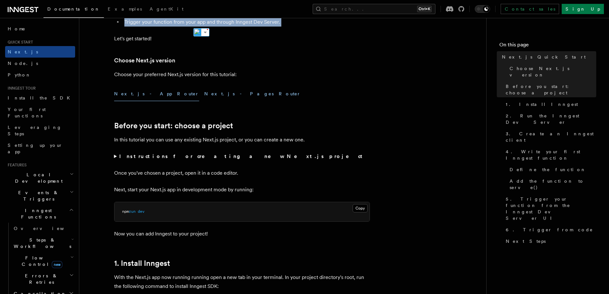 The image size is (609, 294). What do you see at coordinates (246, 22) in the screenshot?
I see `li: Trigger your function from your app and through Inngest Dev Server.` at bounding box center [246, 22].